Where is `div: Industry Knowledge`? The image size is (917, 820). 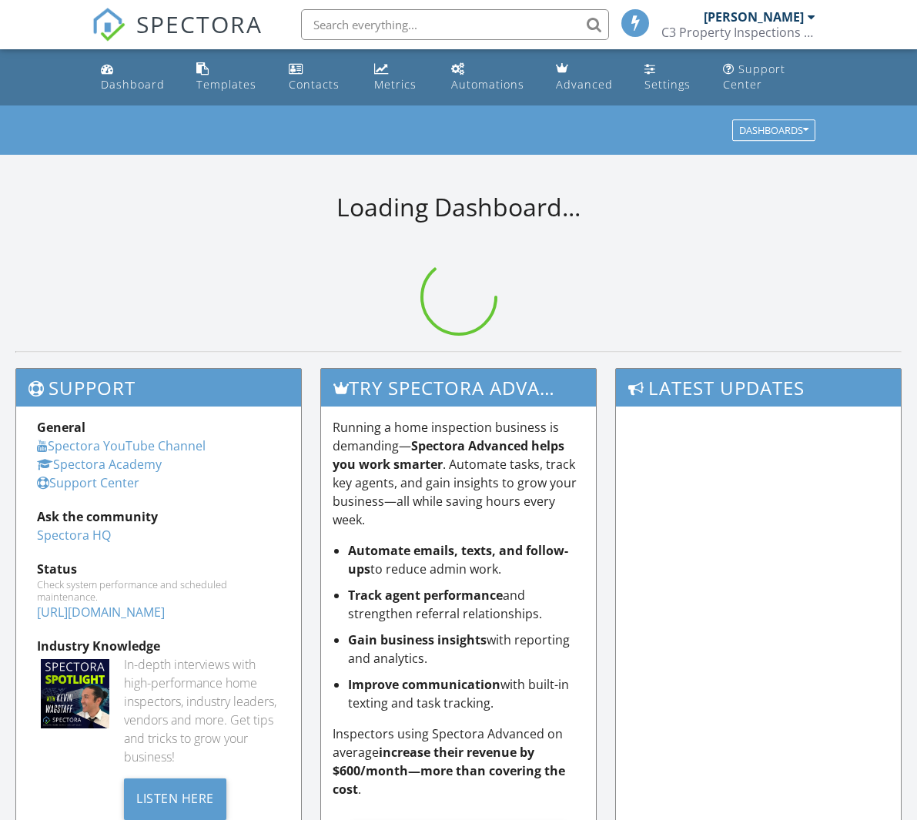
div: Industry Knowledge is located at coordinates (159, 646).